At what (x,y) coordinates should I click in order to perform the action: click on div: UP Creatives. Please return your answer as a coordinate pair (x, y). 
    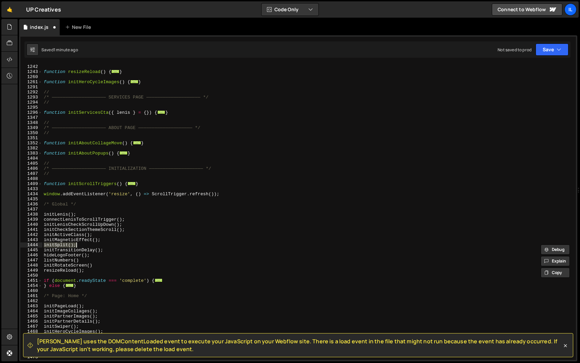
    Looking at the image, I should click on (43, 9).